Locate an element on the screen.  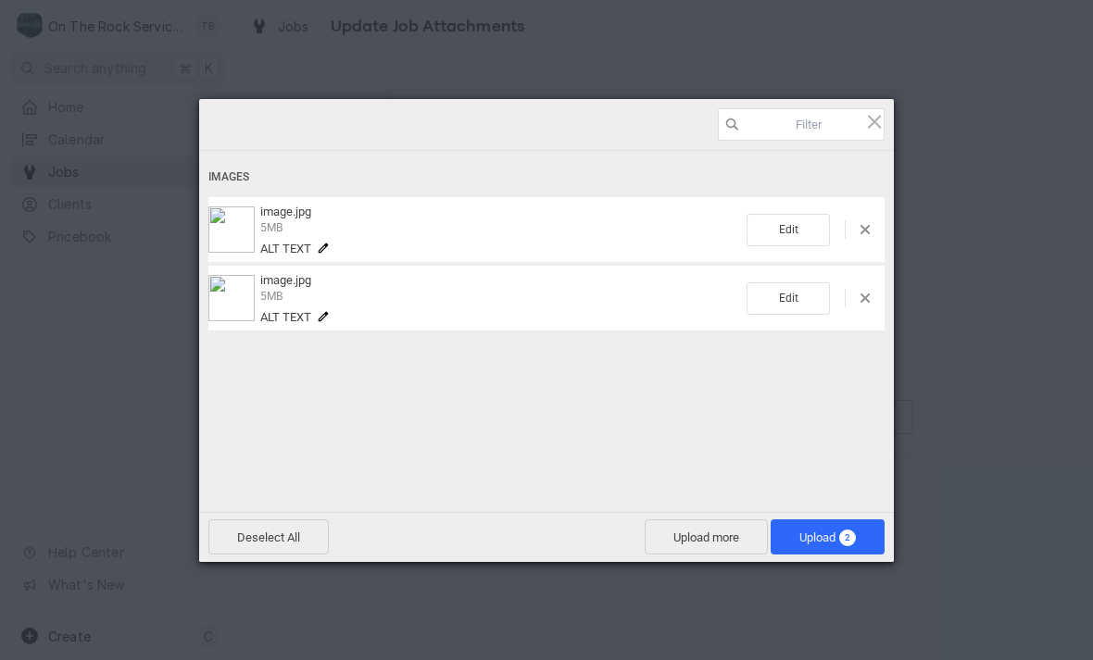
span: Upload is located at coordinates (827, 537).